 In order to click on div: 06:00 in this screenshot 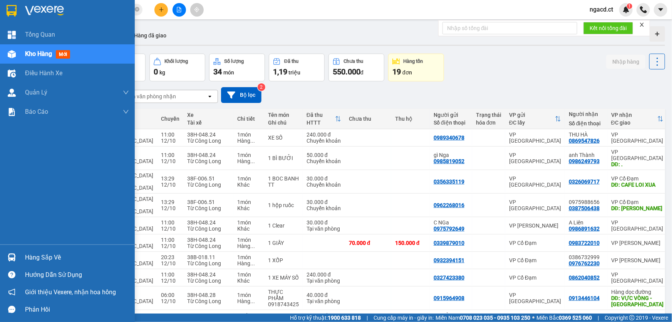, I will do `click(170, 295)`.